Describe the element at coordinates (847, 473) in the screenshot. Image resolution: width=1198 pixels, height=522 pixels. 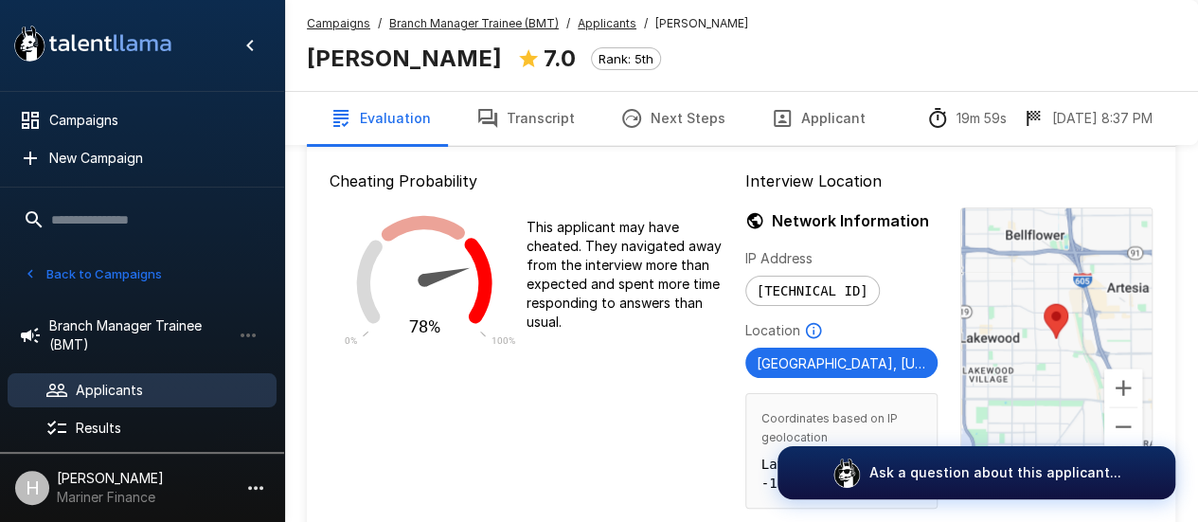
I see `img: logo_glasses@2x.png` at that location.